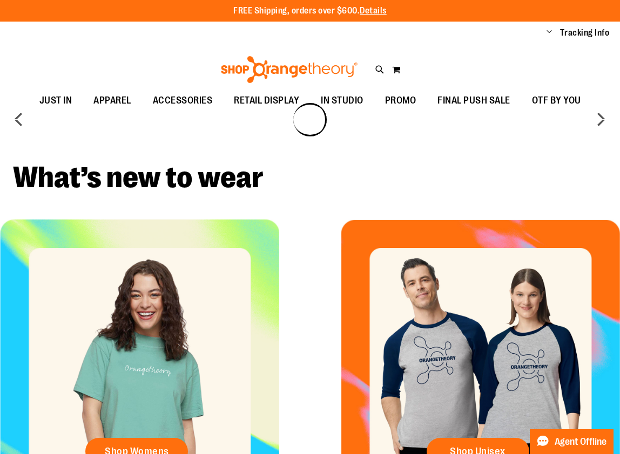  What do you see at coordinates (342, 101) in the screenshot?
I see `a: IN STUDIO` at bounding box center [342, 101].